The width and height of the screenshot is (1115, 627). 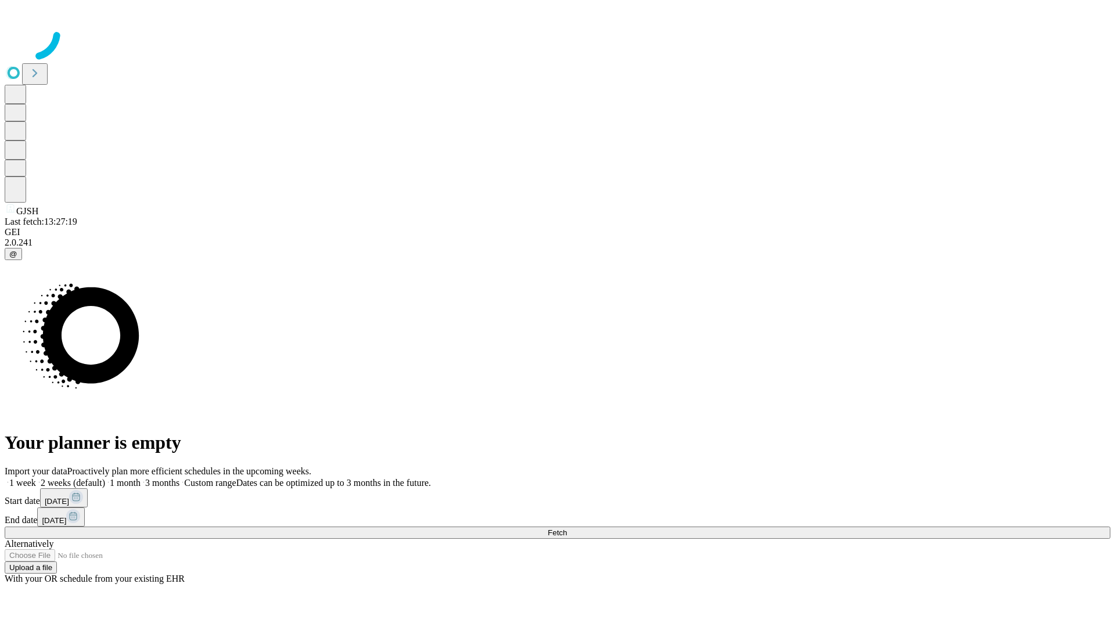 I want to click on span: 1 month, so click(x=125, y=483).